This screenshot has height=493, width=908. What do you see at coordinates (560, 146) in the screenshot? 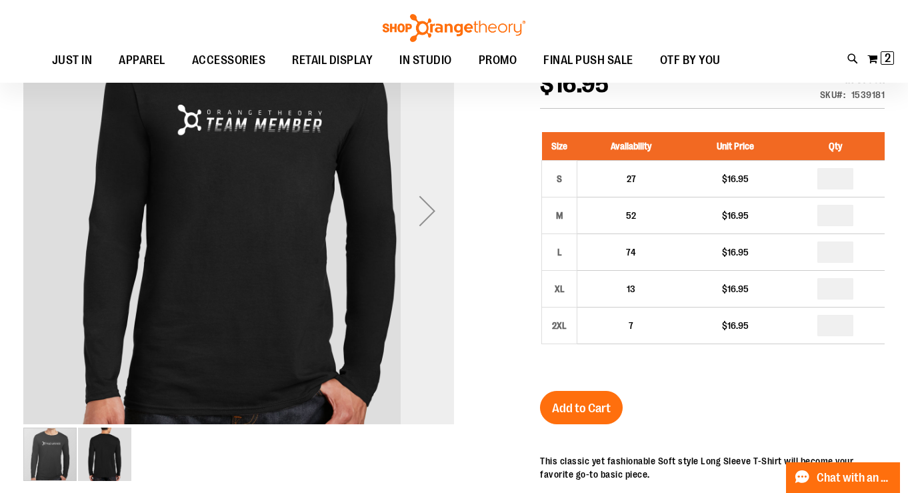
I see `th: Size` at bounding box center [560, 146].